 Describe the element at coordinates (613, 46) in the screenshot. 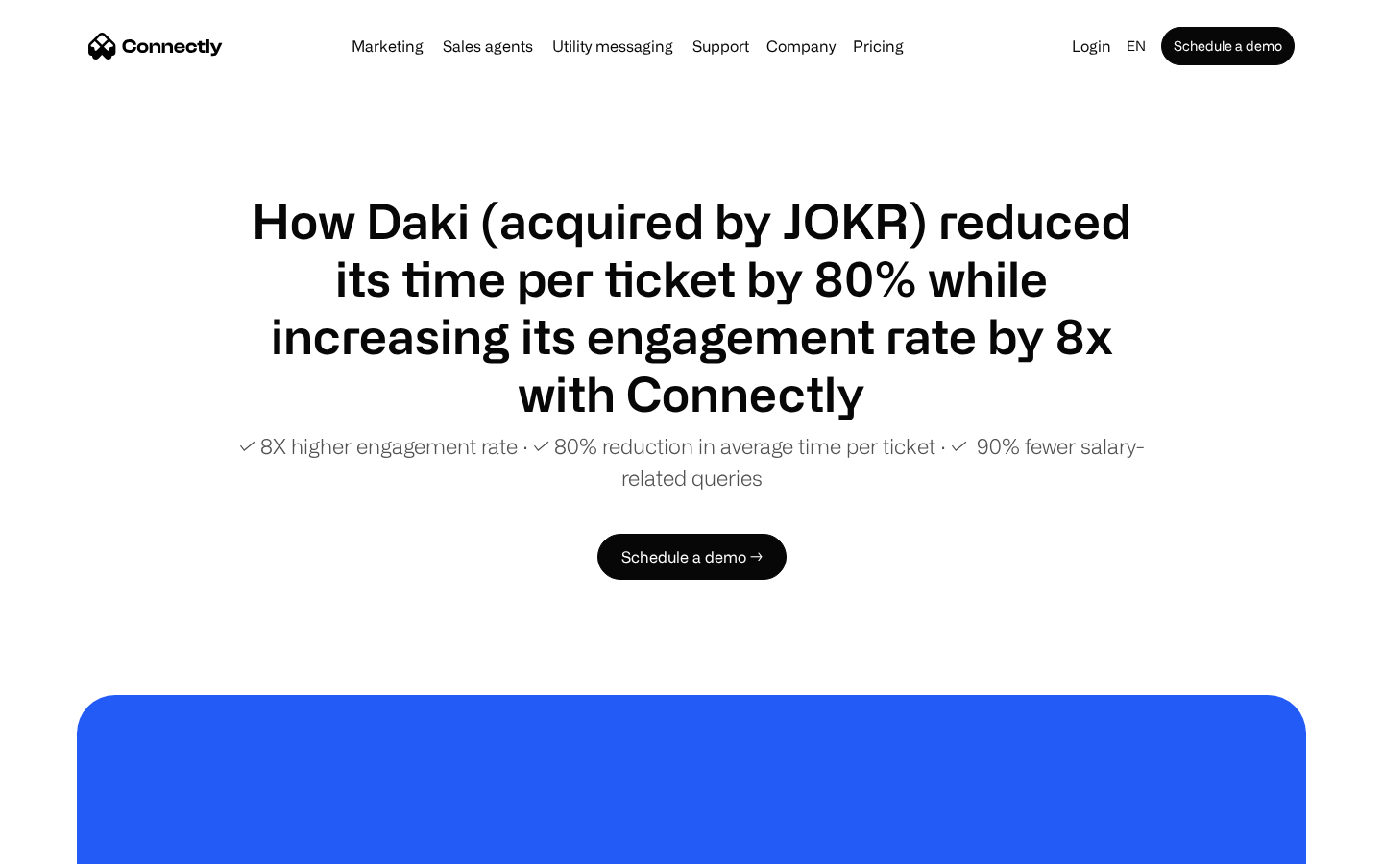

I see `a: Utility messaging` at that location.